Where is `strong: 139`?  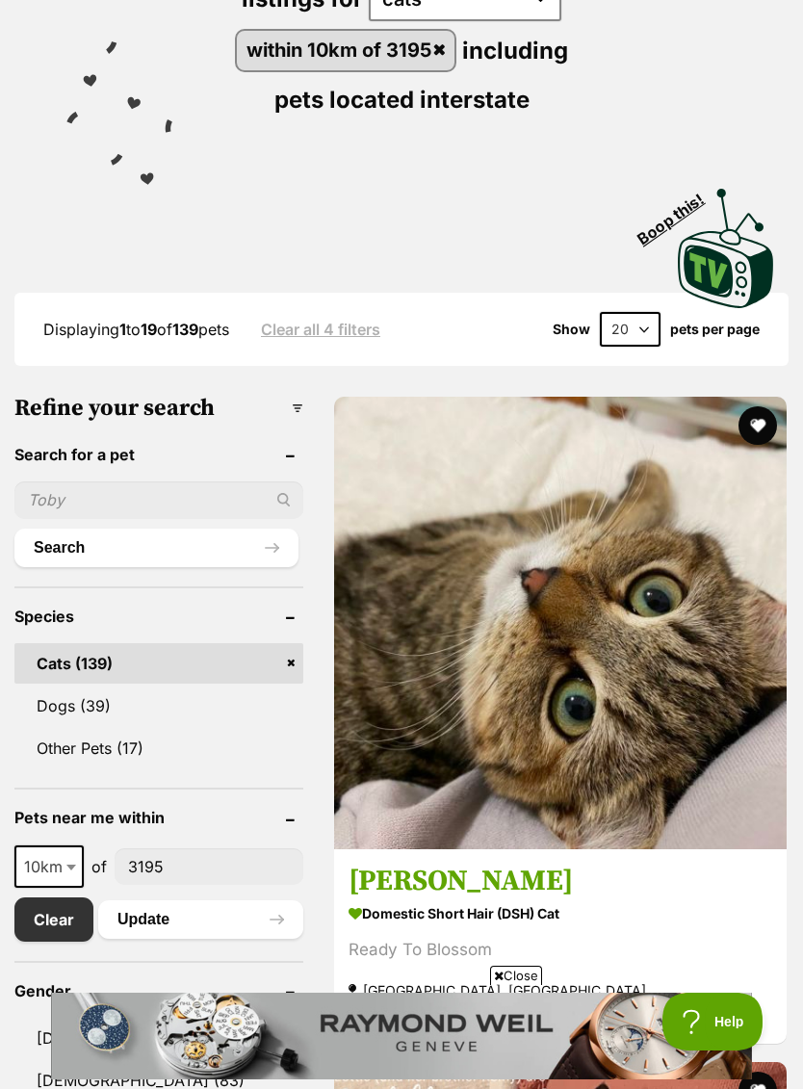 strong: 139 is located at coordinates (185, 329).